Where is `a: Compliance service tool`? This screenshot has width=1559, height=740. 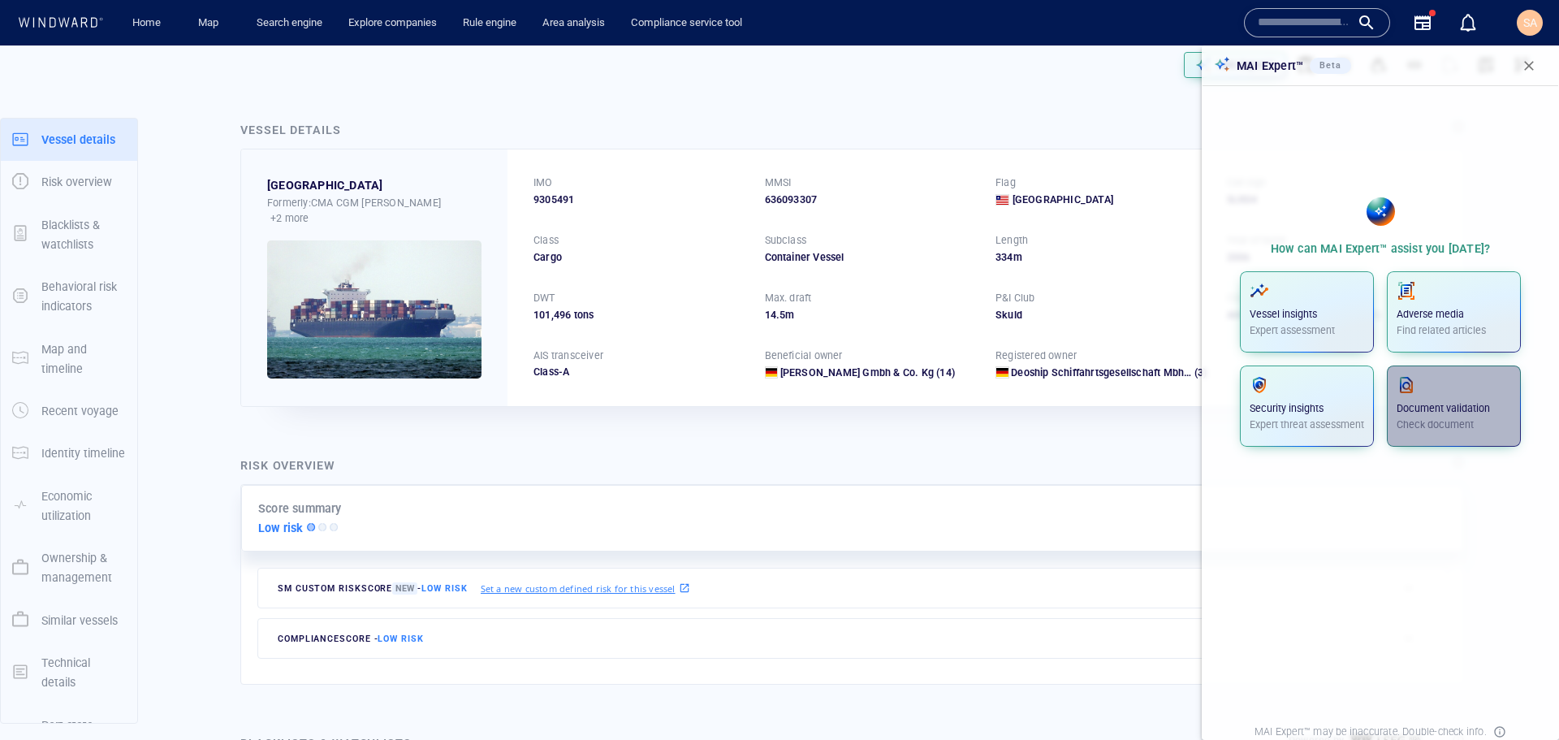
a: Compliance service tool is located at coordinates (686, 23).